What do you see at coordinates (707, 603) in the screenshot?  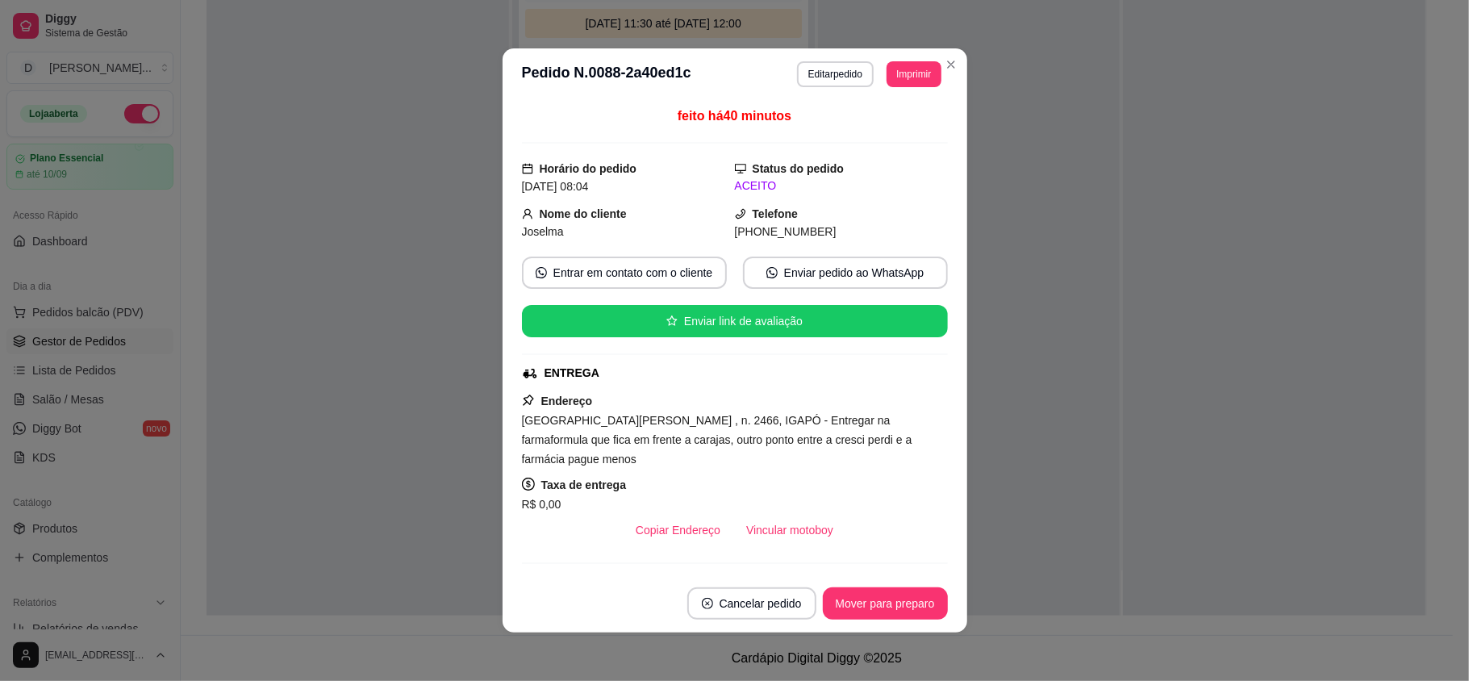 I see `span: close-circle` at bounding box center [707, 603].